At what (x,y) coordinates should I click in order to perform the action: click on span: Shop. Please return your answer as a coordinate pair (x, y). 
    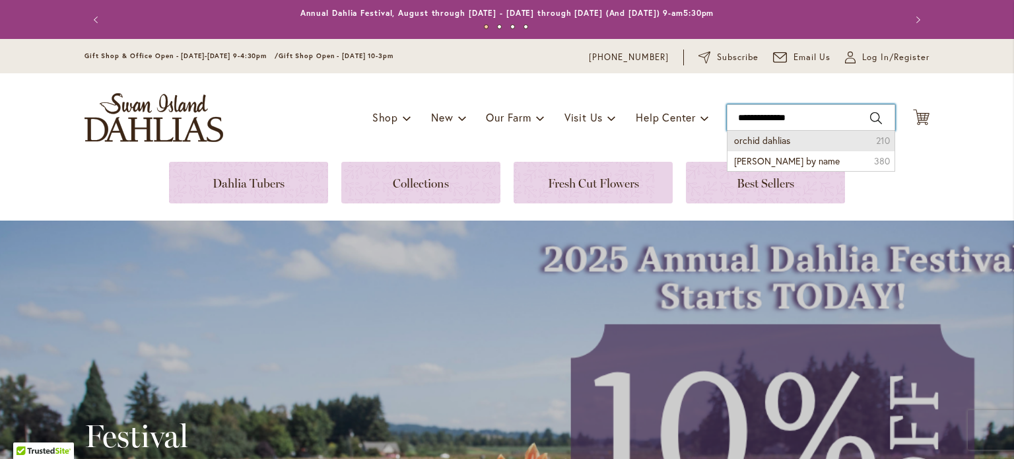
    Looking at the image, I should click on (385, 117).